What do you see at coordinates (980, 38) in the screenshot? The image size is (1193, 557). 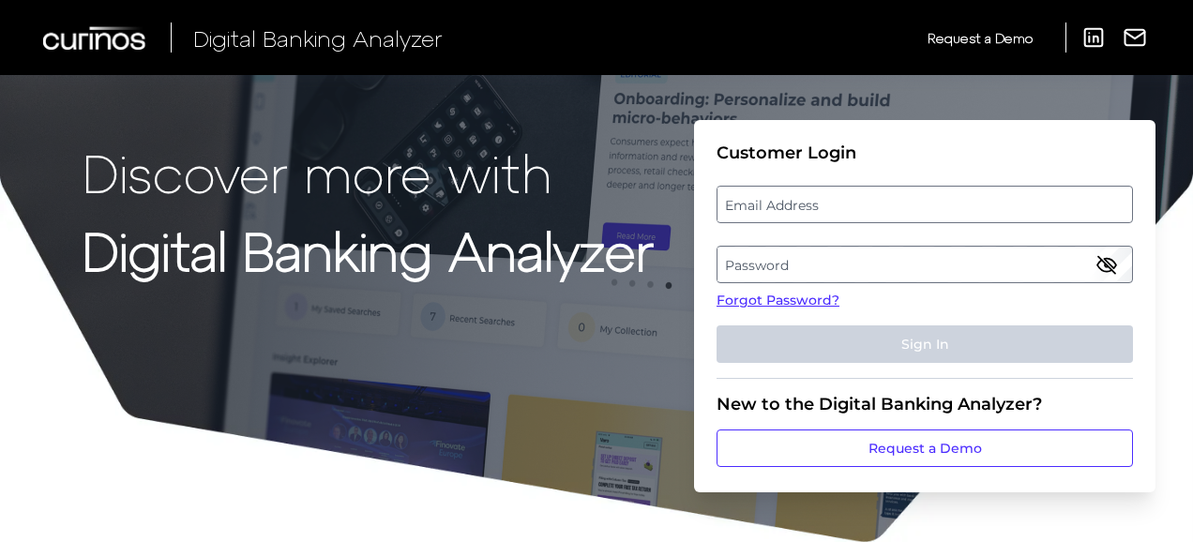 I see `span: Request a Demo` at bounding box center [980, 38].